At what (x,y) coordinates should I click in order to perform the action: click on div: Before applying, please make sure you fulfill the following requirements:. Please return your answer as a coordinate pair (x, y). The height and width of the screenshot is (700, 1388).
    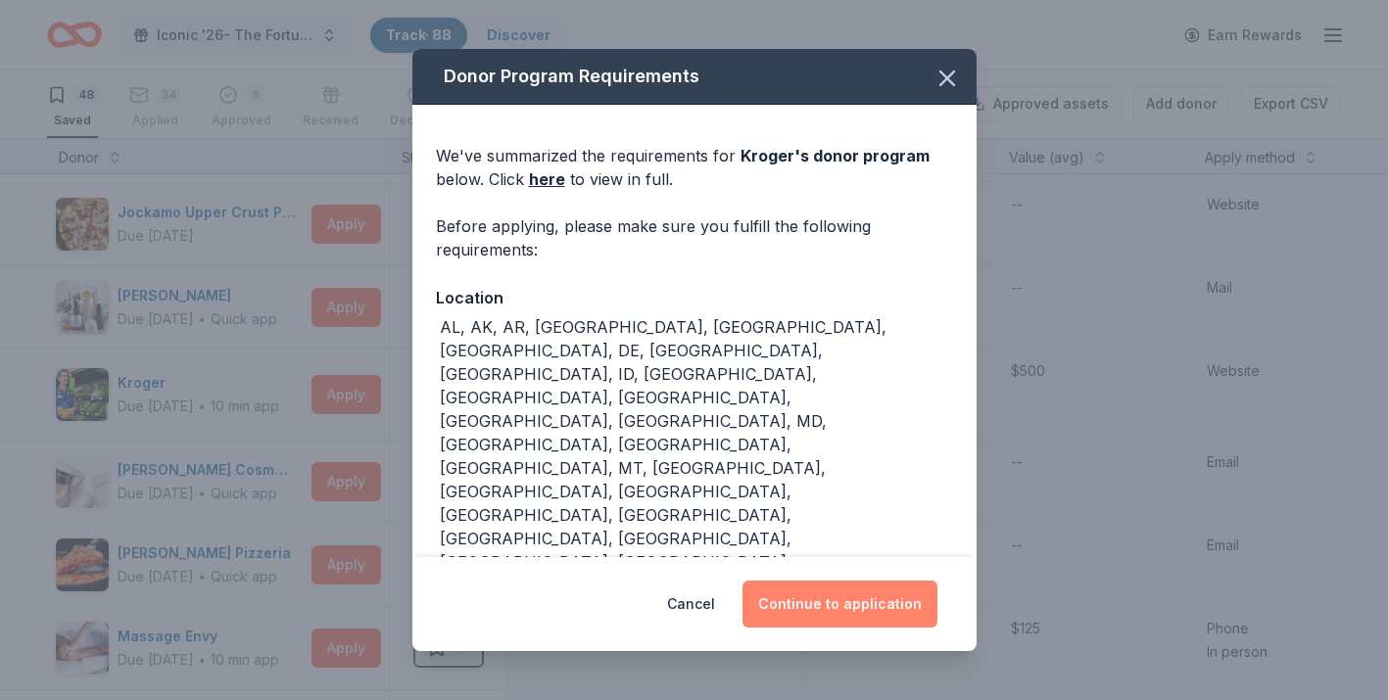
    Looking at the image, I should click on (695, 238).